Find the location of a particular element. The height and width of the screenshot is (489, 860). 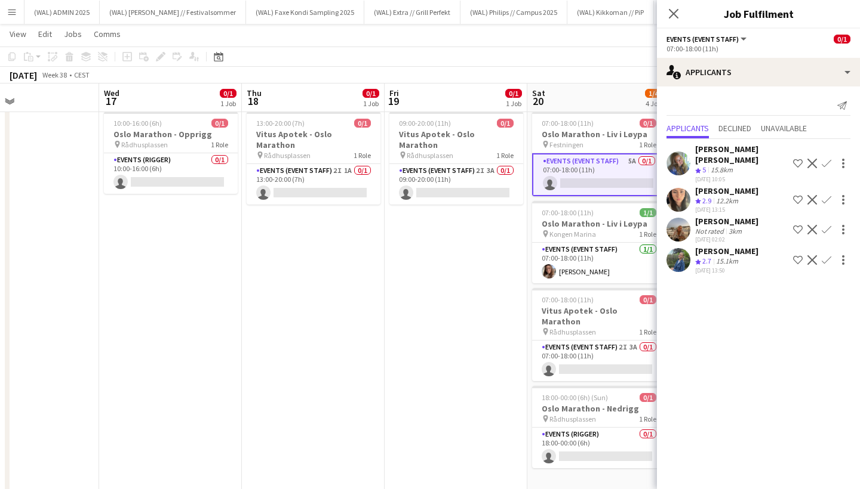

div: 07:00-18:00 (11h)1/1Oslo Marathon - Liv i Løypa Kongen Marina1 RoleEvents (Event Staff)1/107:00-1... is located at coordinates (599, 242).